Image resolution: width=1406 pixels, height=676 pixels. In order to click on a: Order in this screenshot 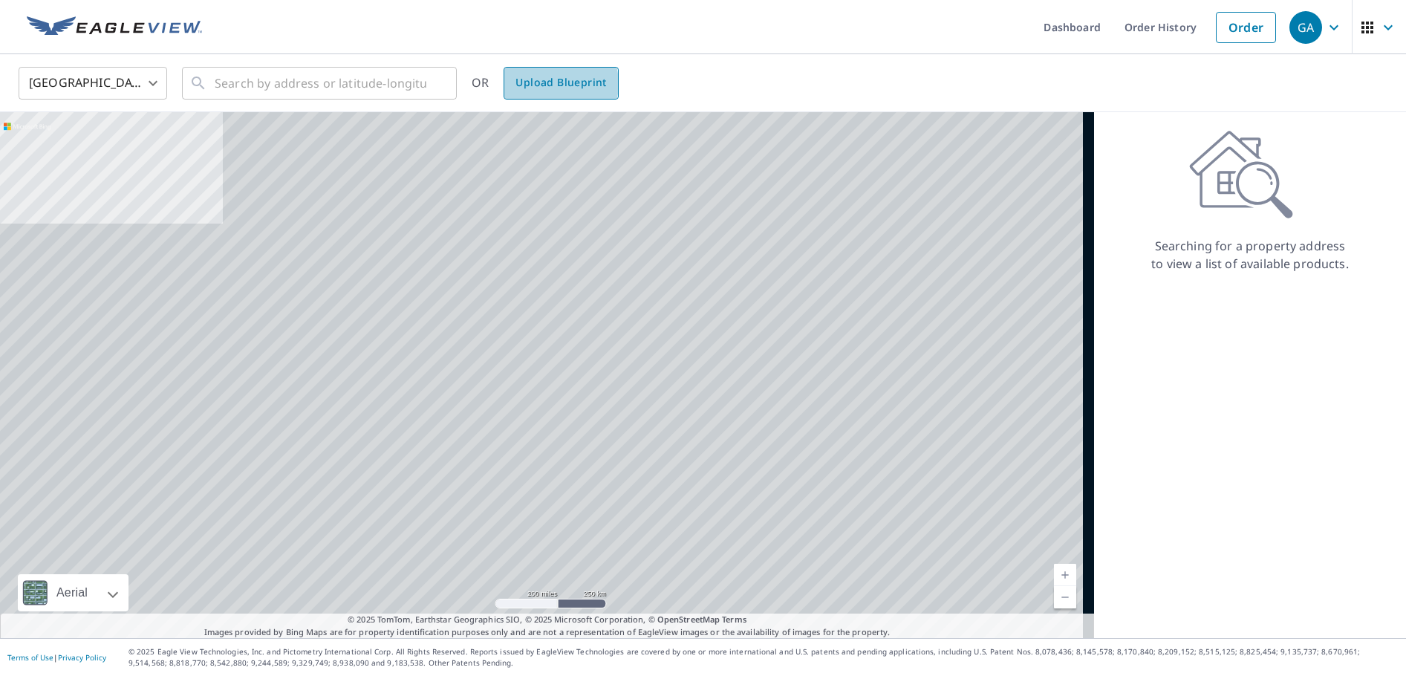, I will do `click(1246, 27)`.